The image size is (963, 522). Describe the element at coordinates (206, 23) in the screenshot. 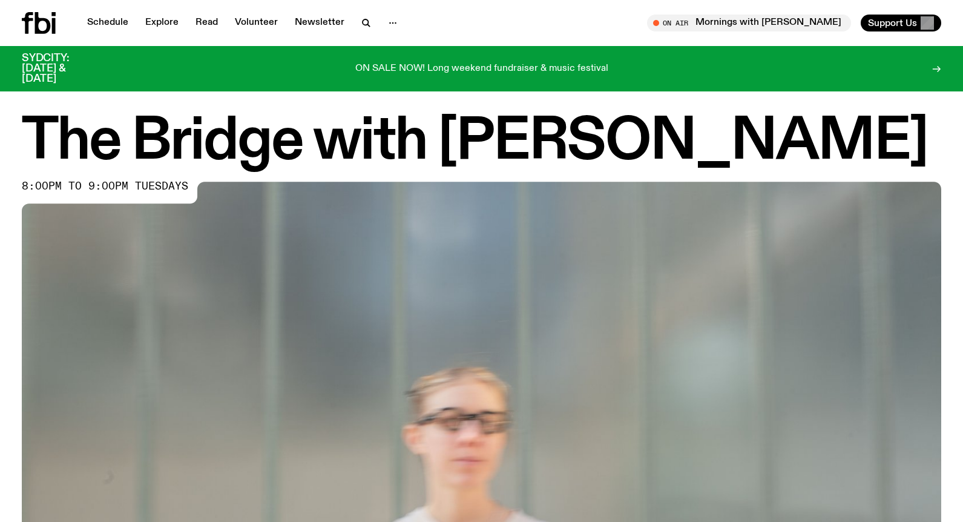

I see `a: Read` at that location.